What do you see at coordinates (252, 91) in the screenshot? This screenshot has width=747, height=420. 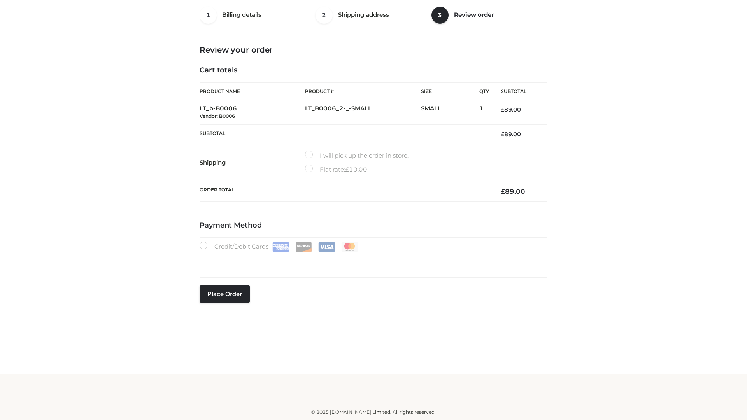 I see `th: Product Name` at bounding box center [252, 91].